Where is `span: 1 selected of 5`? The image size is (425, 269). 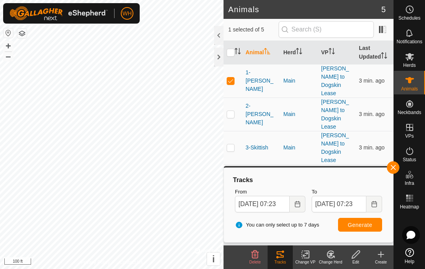
span: 1 selected of 5 is located at coordinates (254, 30).